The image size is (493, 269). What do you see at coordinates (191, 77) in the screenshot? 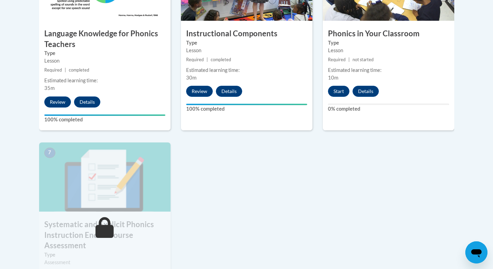
I see `span: 30m` at bounding box center [191, 77].